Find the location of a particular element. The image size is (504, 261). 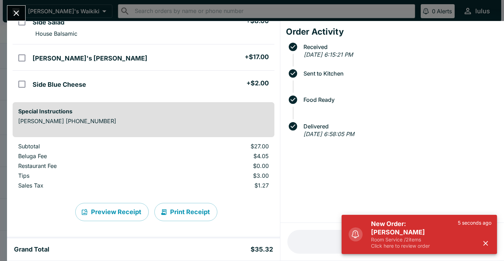

p: Sales Tax is located at coordinates (87, 186).